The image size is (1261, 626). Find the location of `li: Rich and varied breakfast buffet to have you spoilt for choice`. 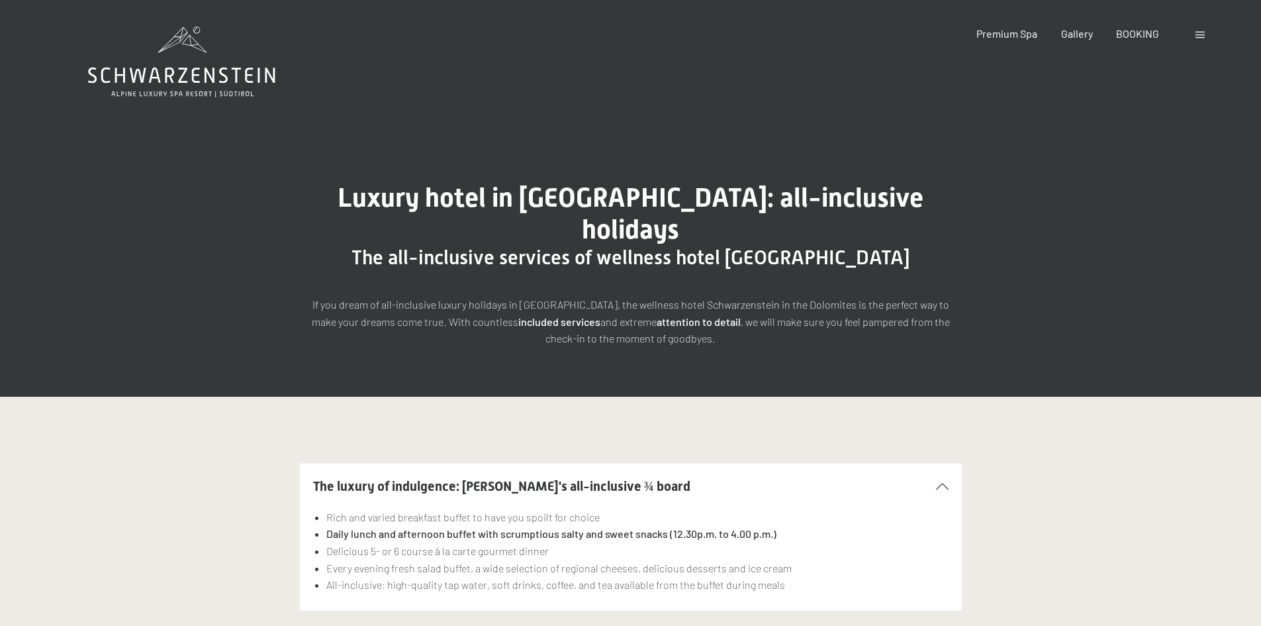

li: Rich and varied breakfast buffet to have you spoilt for choice is located at coordinates (637, 517).